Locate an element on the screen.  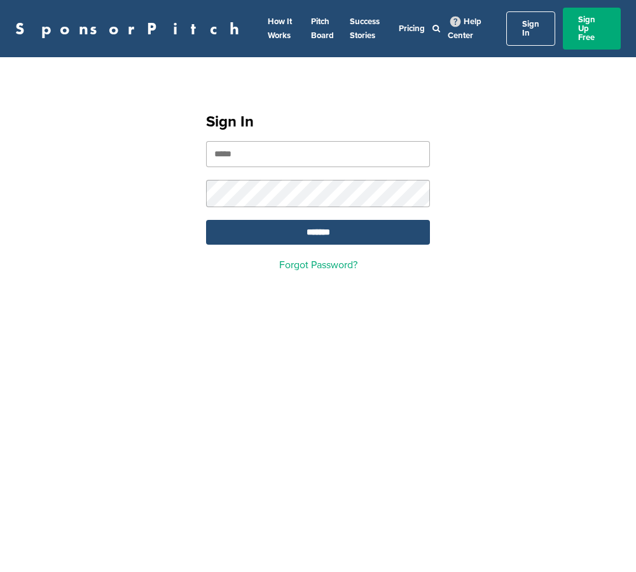
h1: Sign In is located at coordinates (318, 122).